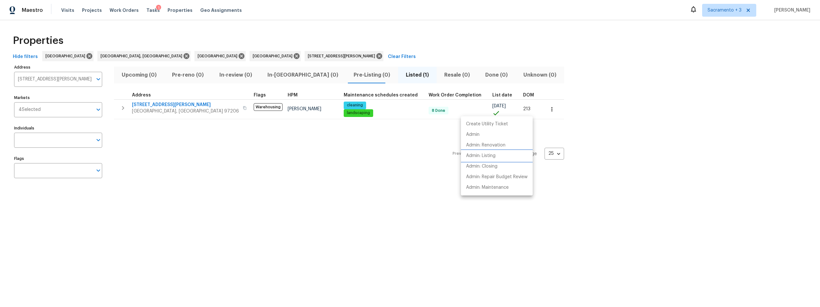 The height and width of the screenshot is (307, 820). What do you see at coordinates (486, 145) in the screenshot?
I see `p: Admin: Renovation` at bounding box center [486, 145].